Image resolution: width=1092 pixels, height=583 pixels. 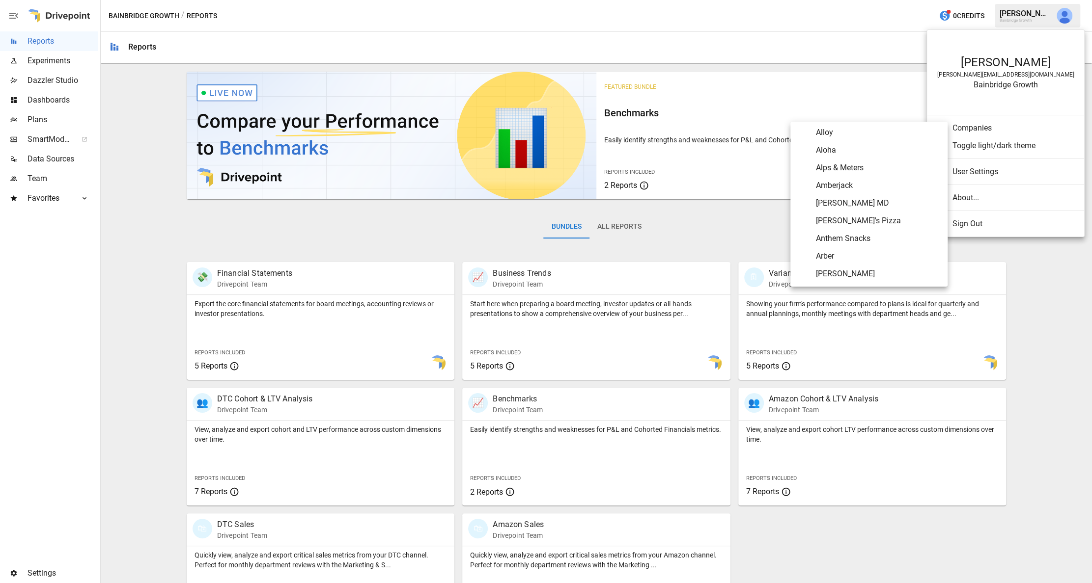 I want to click on span: Alps & Meters, so click(x=878, y=168).